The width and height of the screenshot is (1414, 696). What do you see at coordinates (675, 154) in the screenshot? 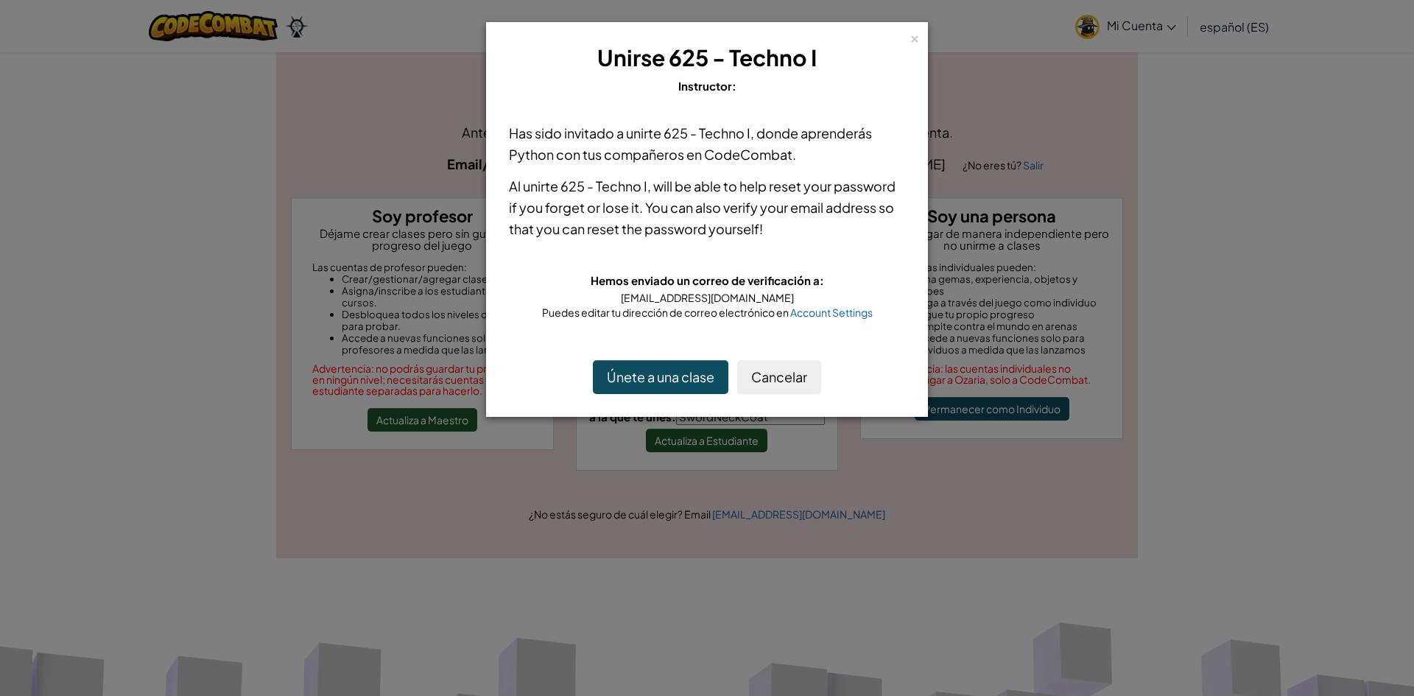
I see `span: con tus compañeros en CodeCombat.` at bounding box center [675, 154].